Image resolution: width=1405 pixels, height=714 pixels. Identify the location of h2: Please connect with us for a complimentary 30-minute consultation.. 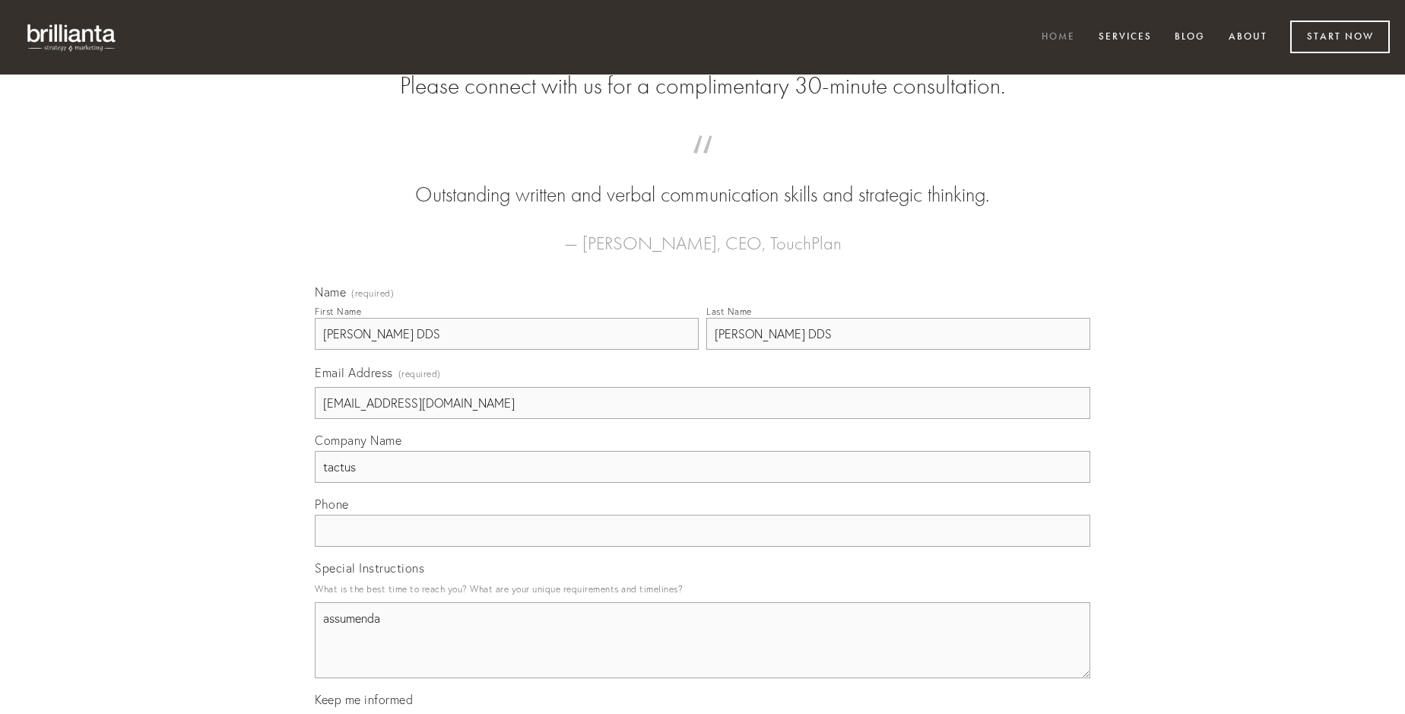
(703, 86).